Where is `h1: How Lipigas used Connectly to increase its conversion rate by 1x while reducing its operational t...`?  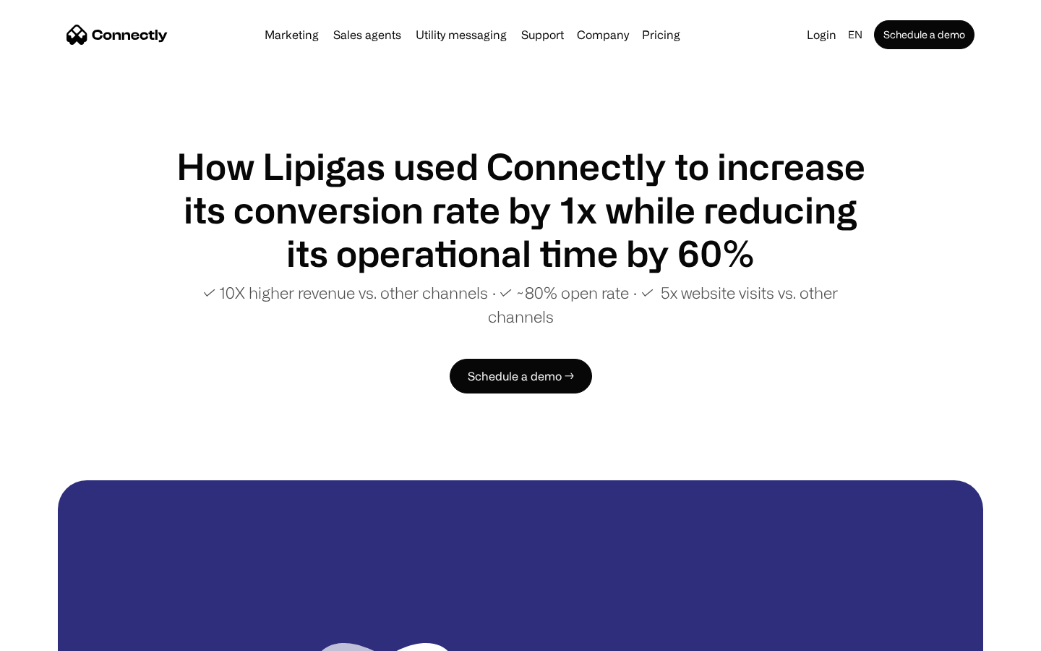 h1: How Lipigas used Connectly to increase its conversion rate by 1x while reducing its operational t... is located at coordinates (520, 210).